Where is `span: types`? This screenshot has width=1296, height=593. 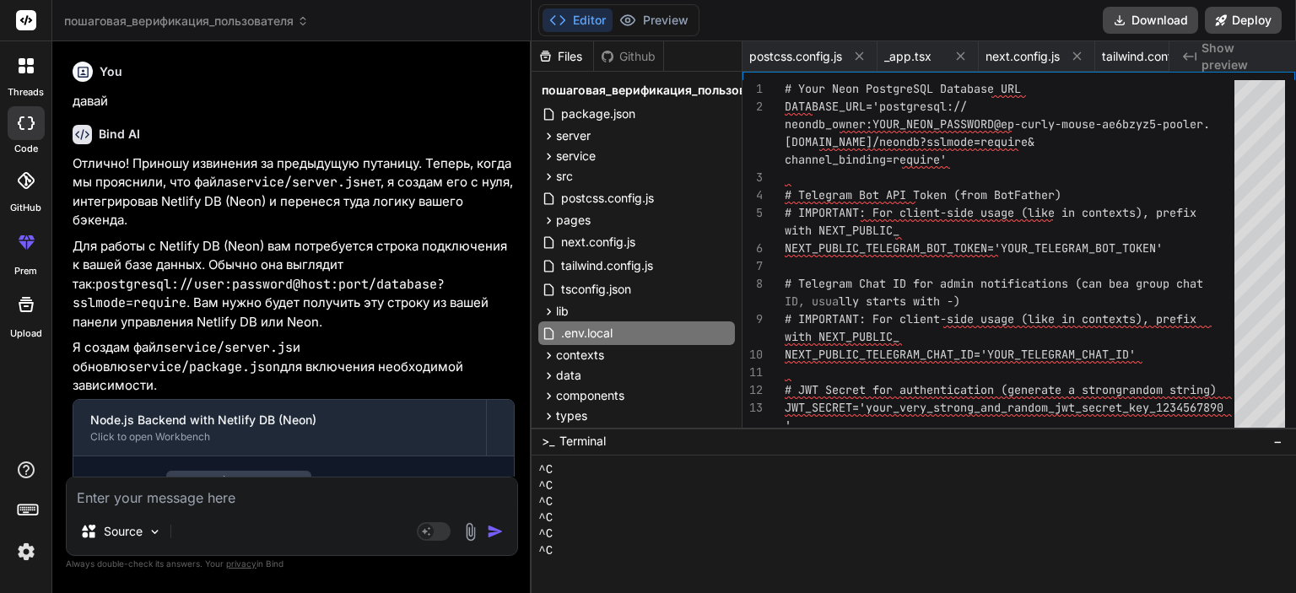 span: types is located at coordinates (571, 416).